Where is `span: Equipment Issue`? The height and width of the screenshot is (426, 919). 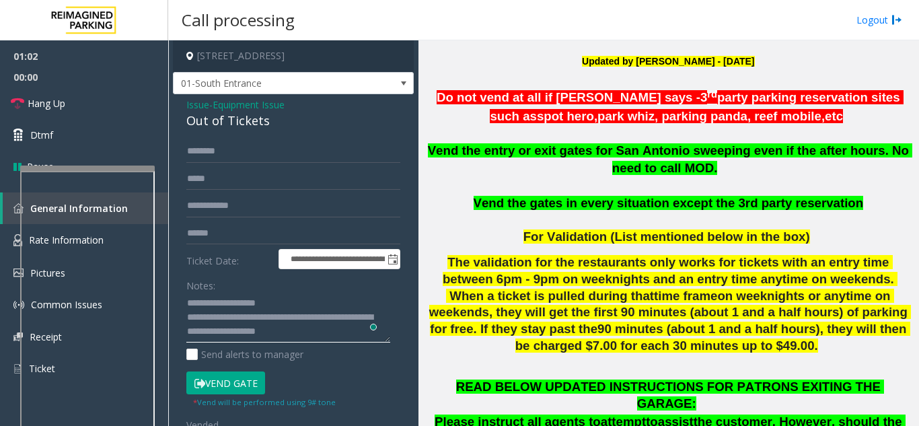
span: Equipment Issue is located at coordinates (248, 104).